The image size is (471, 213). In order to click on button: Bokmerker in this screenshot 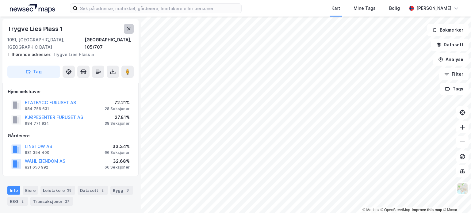, I will do `click(448, 30)`.